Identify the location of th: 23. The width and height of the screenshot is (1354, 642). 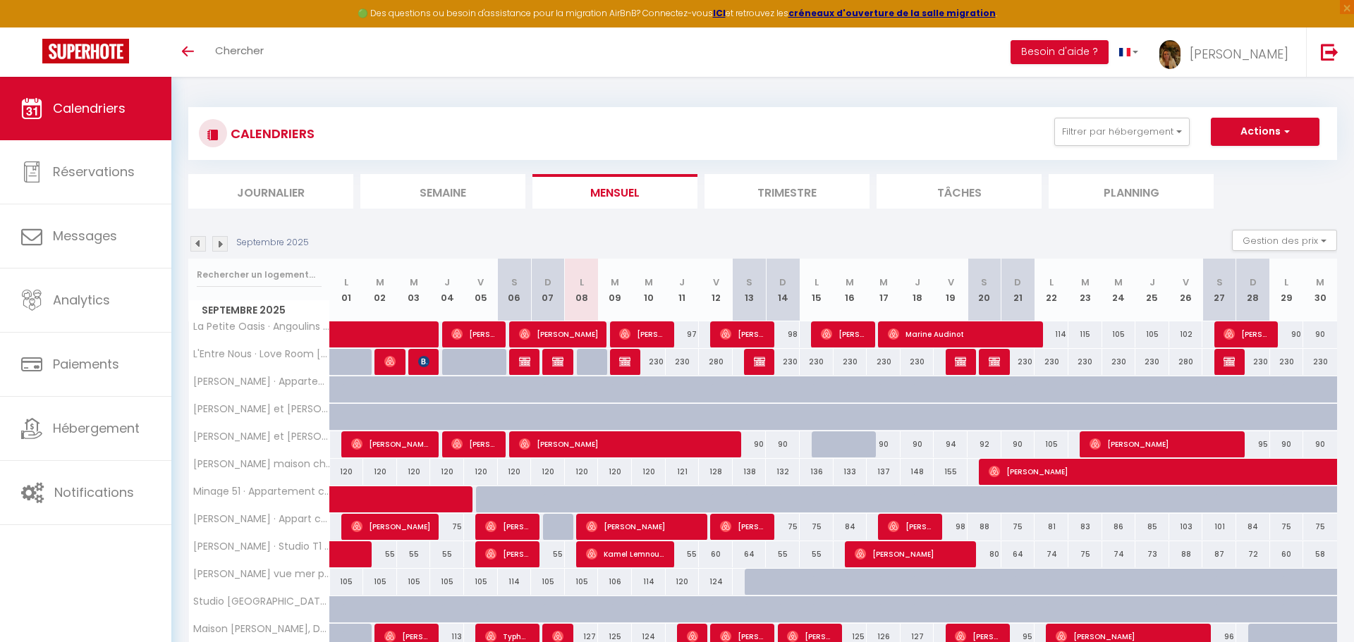
(1085, 290).